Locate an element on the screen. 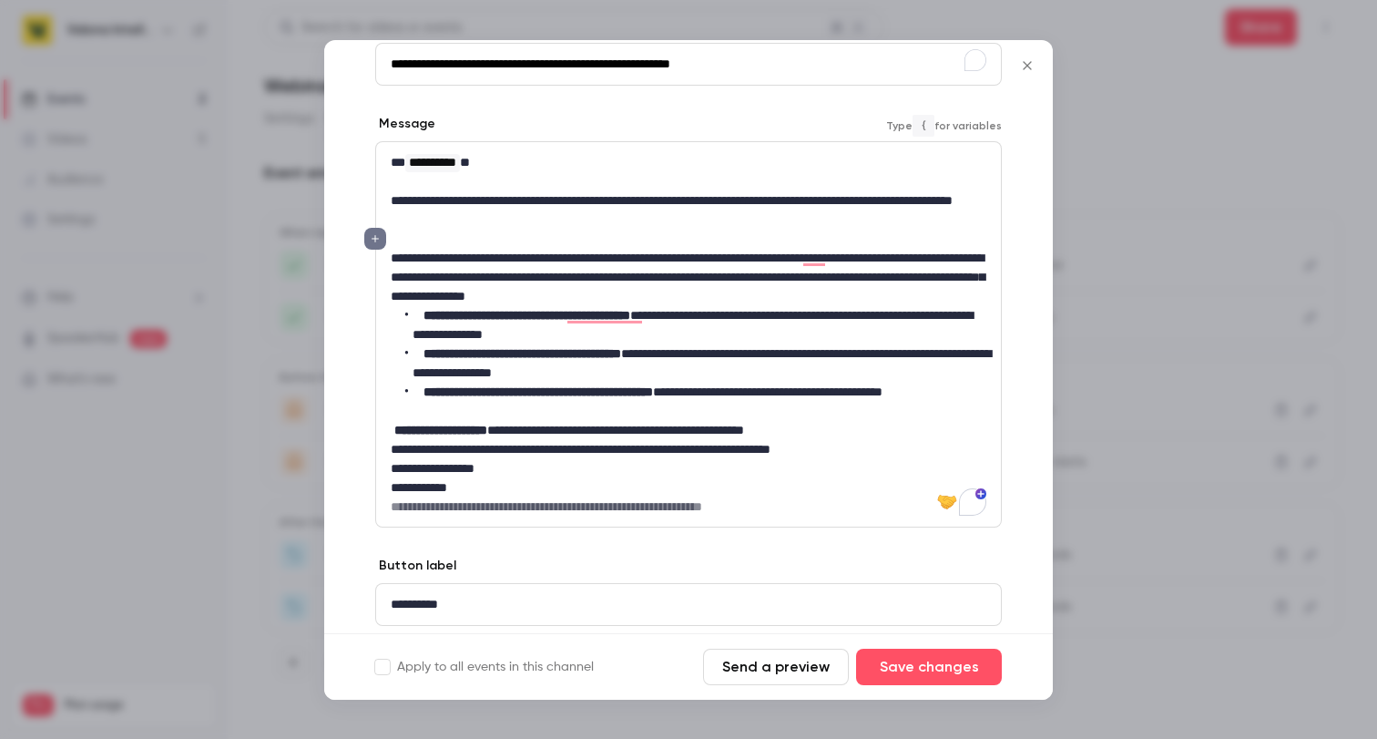 The height and width of the screenshot is (739, 1377). button: Close is located at coordinates (1027, 66).